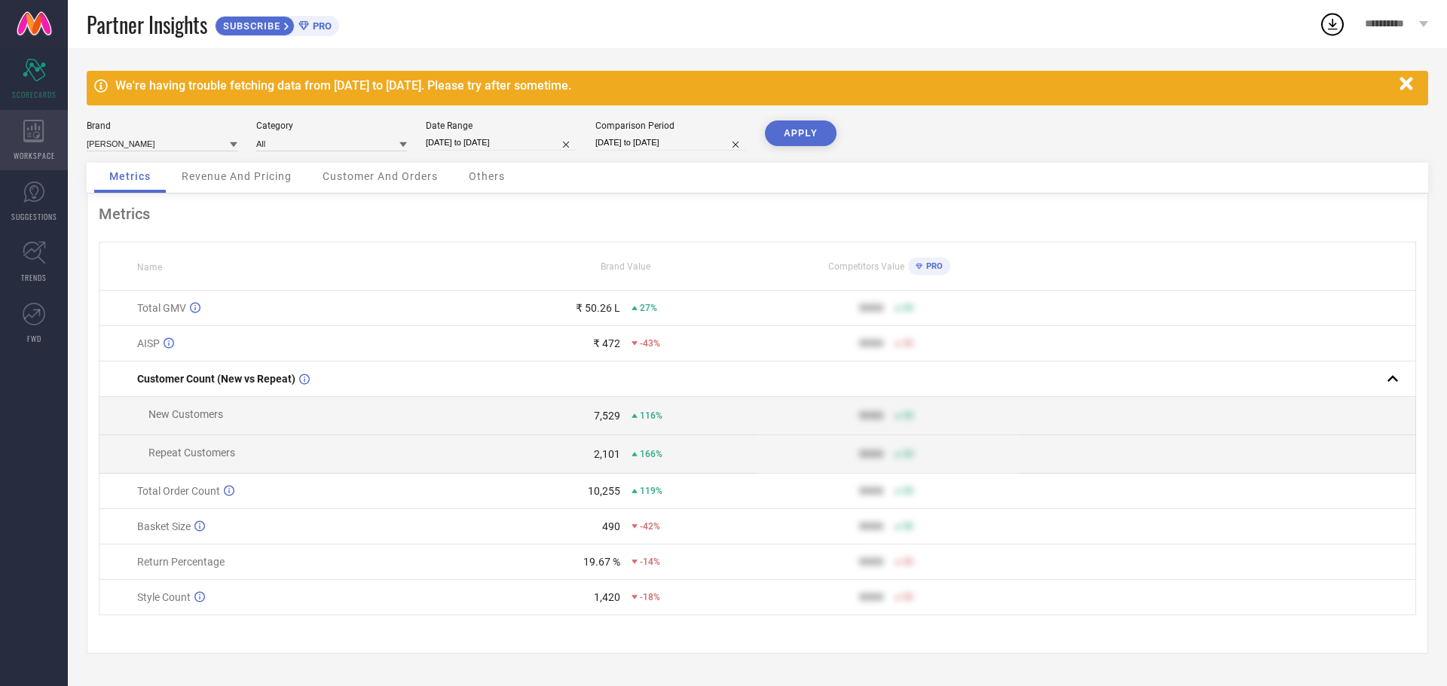 This screenshot has height=686, width=1447. I want to click on span: SUGGESTIONS, so click(34, 216).